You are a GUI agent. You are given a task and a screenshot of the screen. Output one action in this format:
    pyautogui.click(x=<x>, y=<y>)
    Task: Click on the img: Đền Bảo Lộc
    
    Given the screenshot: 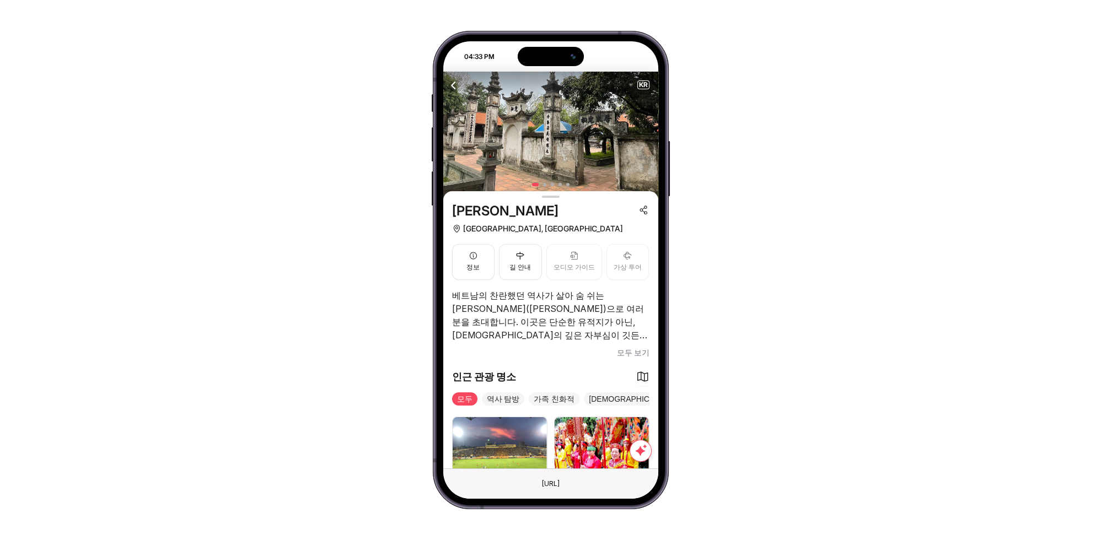 What is the action you would take?
    pyautogui.click(x=601, y=456)
    